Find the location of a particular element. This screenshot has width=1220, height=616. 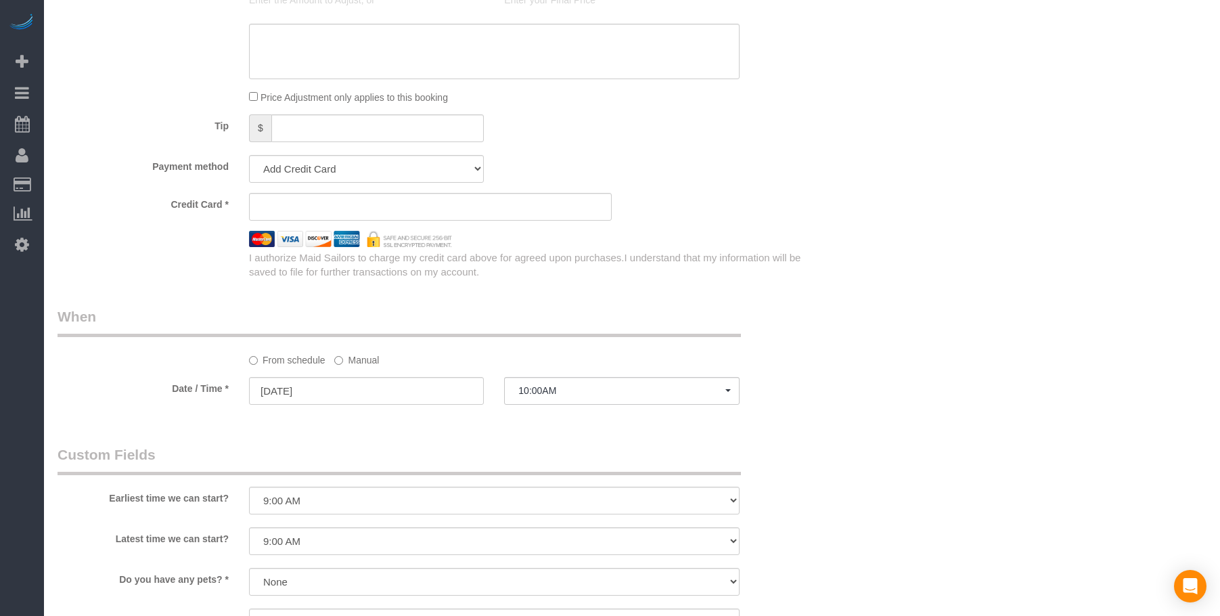

label: Tip is located at coordinates (143, 123).